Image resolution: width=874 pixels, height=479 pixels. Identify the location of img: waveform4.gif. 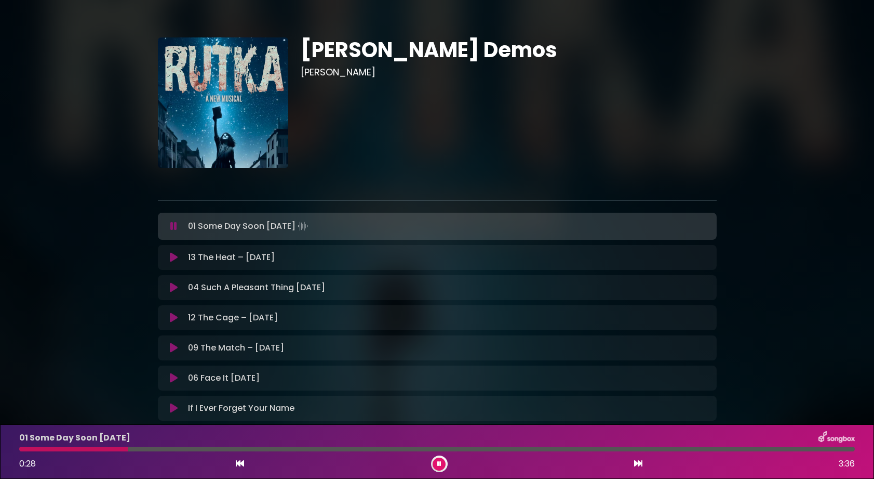
(303, 226).